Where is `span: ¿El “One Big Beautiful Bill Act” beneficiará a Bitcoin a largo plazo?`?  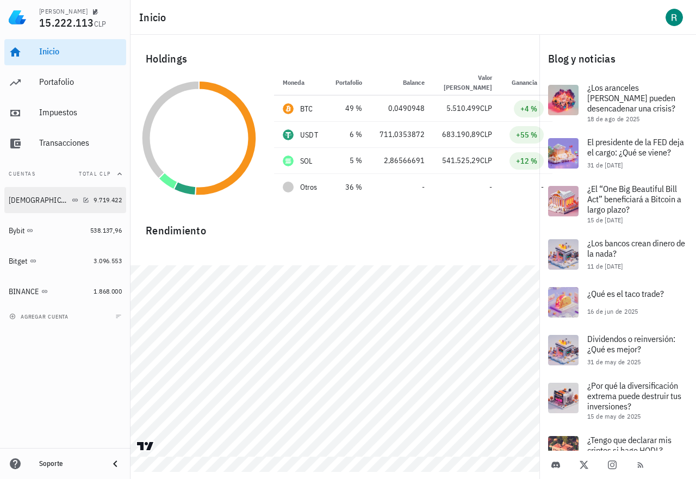 span: ¿El “One Big Beautiful Bill Act” beneficiará a Bitcoin a largo plazo? is located at coordinates (634, 199).